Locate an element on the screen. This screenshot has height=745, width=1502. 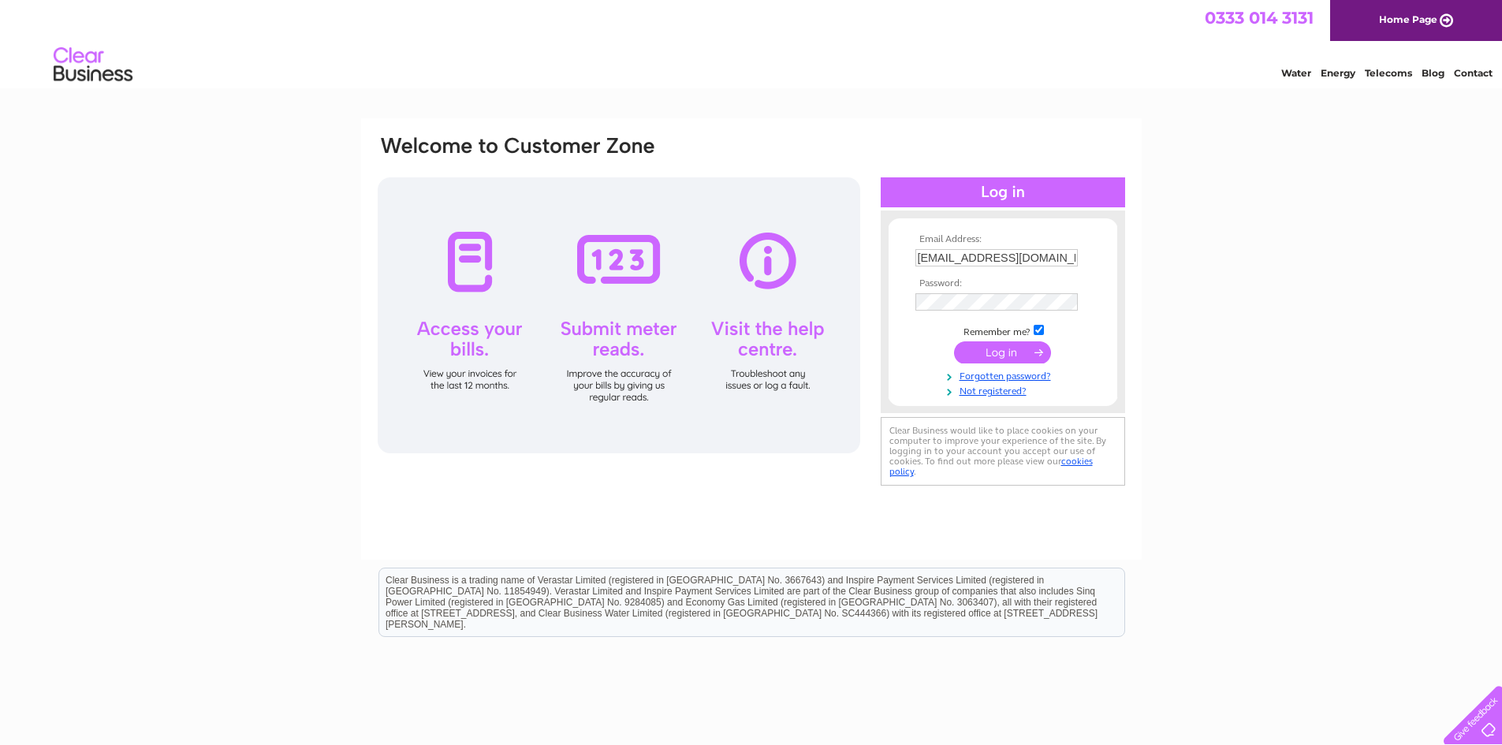
a: 0333 014 3131 is located at coordinates (1259, 17).